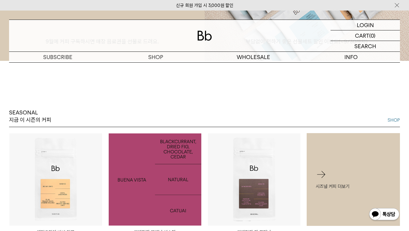 This screenshot has width=409, height=231. I want to click on p: SHOP, so click(156, 57).